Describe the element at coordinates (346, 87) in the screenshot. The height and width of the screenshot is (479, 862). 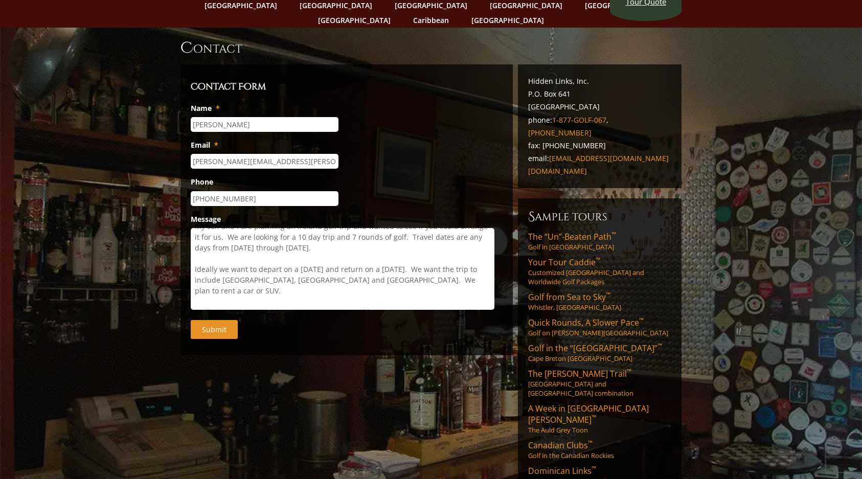
I see `h3: Contact Form` at that location.